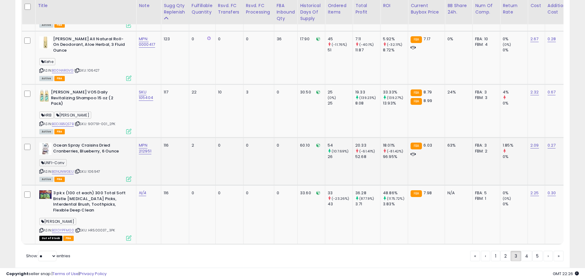 The height and width of the screenshot is (280, 585). Describe the element at coordinates (368, 204) in the screenshot. I see `div: 3.71` at that location.